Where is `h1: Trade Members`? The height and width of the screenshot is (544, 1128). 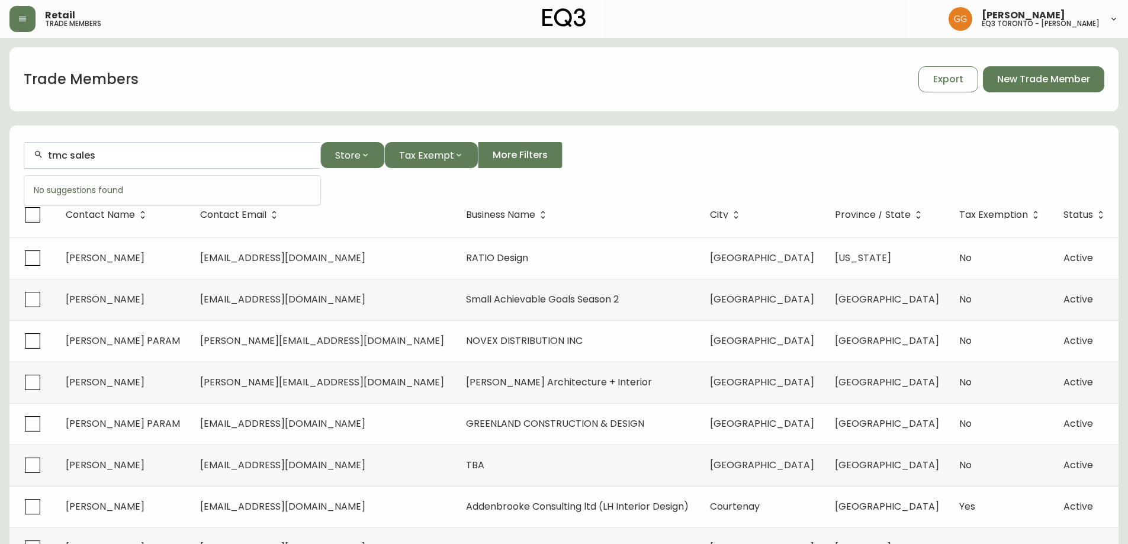 h1: Trade Members is located at coordinates (81, 79).